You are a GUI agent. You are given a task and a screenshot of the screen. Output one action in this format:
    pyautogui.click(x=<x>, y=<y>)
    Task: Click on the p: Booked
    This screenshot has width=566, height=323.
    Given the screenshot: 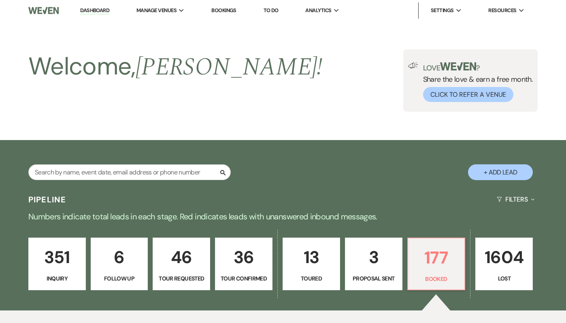 What is the action you would take?
    pyautogui.click(x=436, y=279)
    